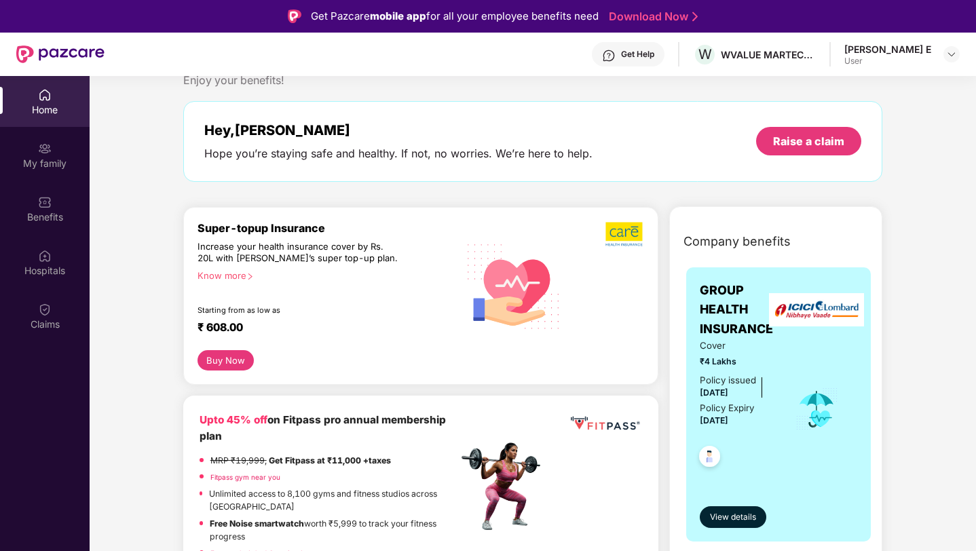  Describe the element at coordinates (328, 228) in the screenshot. I see `div: Super-topup Insurance` at that location.